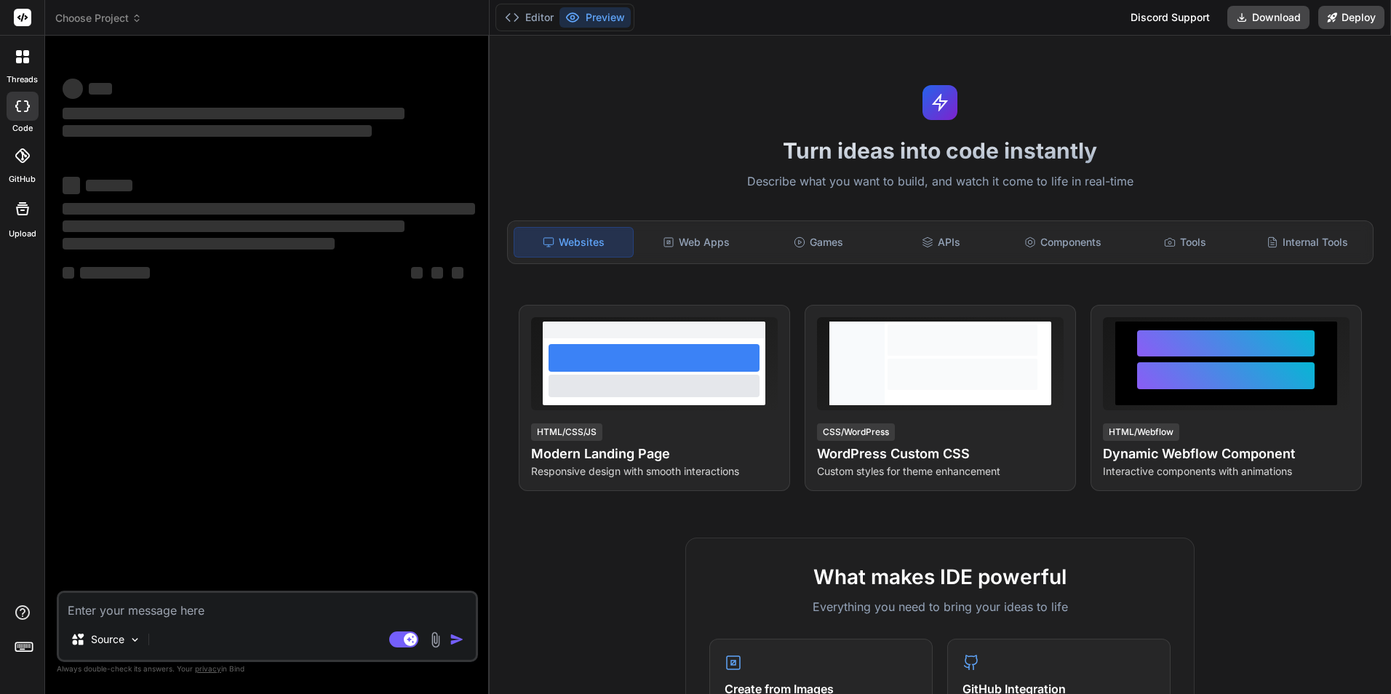 The width and height of the screenshot is (1391, 694). What do you see at coordinates (595, 17) in the screenshot?
I see `button: Preview` at bounding box center [595, 17].